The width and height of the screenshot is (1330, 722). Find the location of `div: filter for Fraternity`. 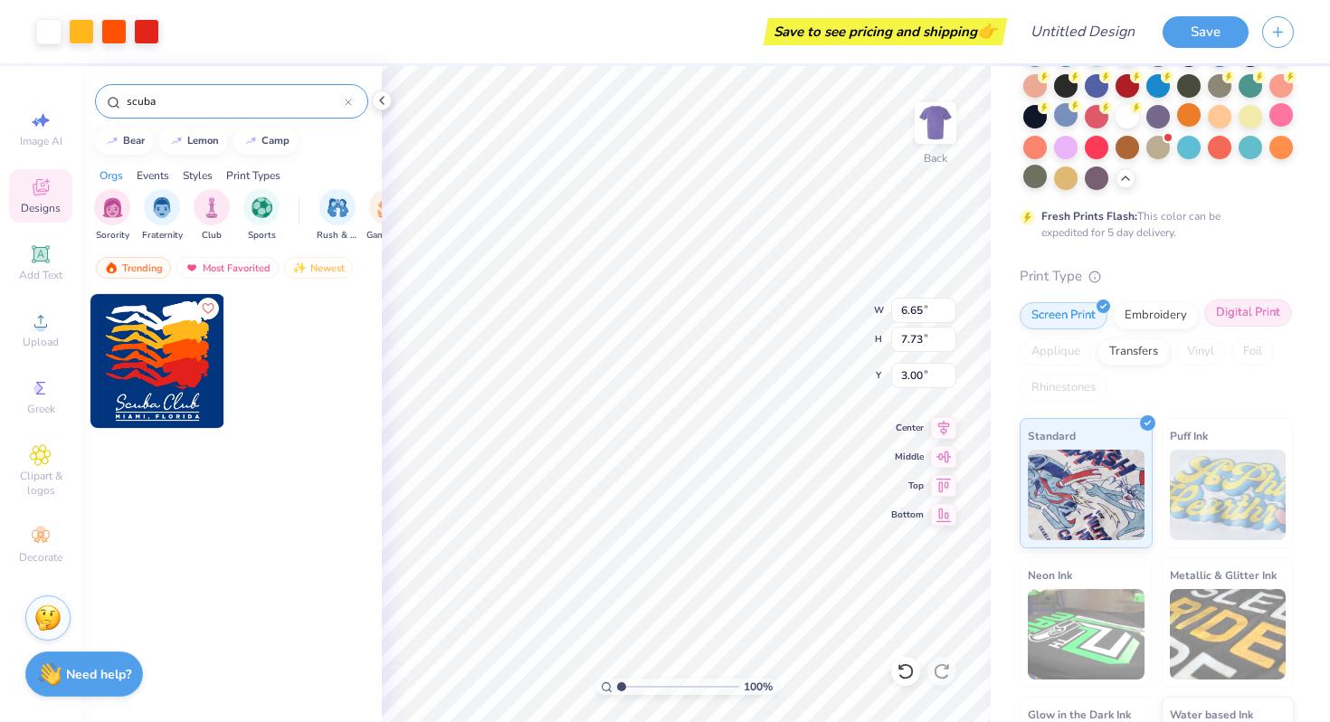

div: filter for Fraternity is located at coordinates (162, 215).